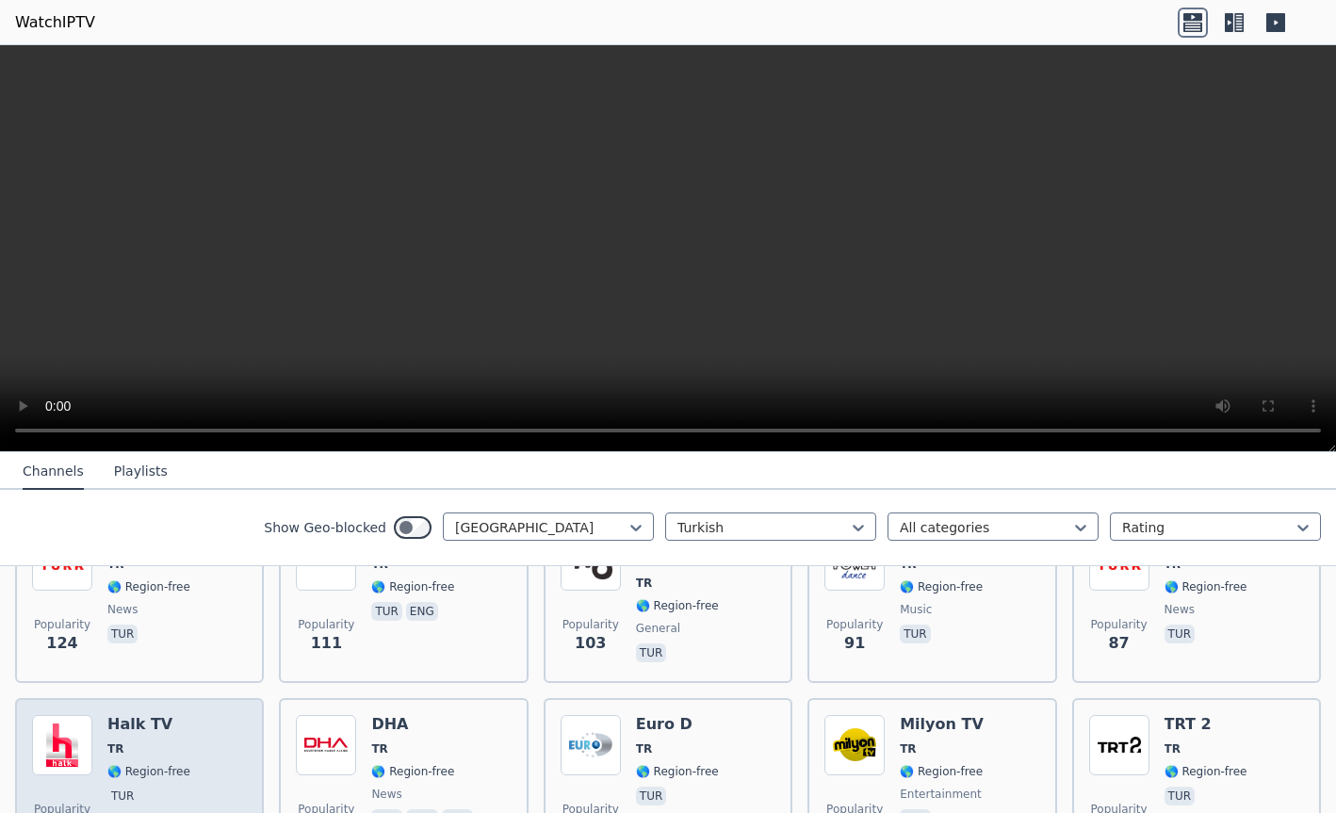  What do you see at coordinates (53, 472) in the screenshot?
I see `button: Channels` at bounding box center [53, 472].